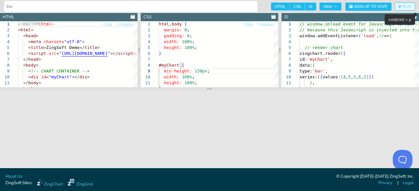 The image size is (419, 191). What do you see at coordinates (145, 71) in the screenshot?
I see `div: 9` at bounding box center [145, 71].